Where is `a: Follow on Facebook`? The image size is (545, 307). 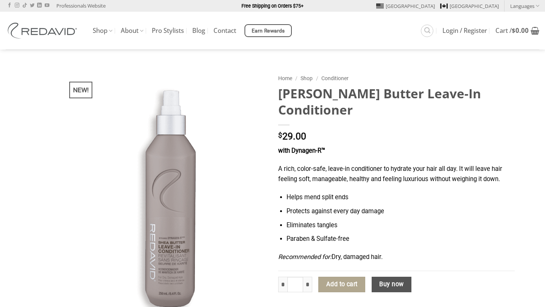
a: Follow on Facebook is located at coordinates (9, 6).